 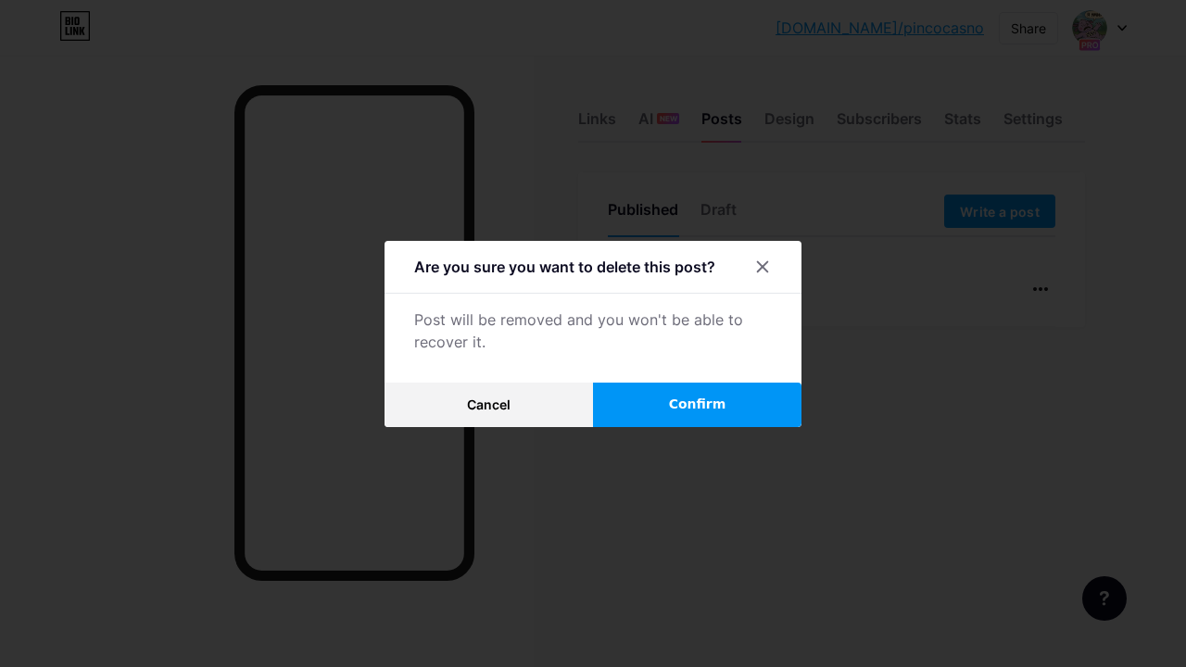 I want to click on div: Are you sure you want to delete this post?, so click(x=564, y=267).